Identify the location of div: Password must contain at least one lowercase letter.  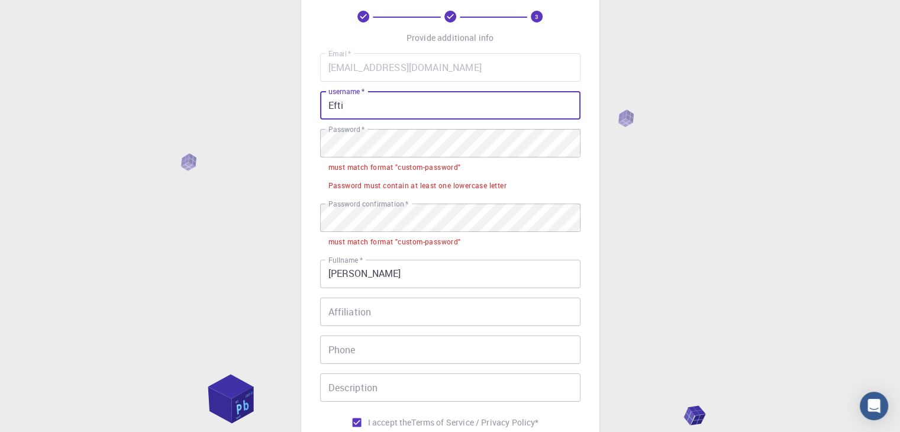
(417, 186).